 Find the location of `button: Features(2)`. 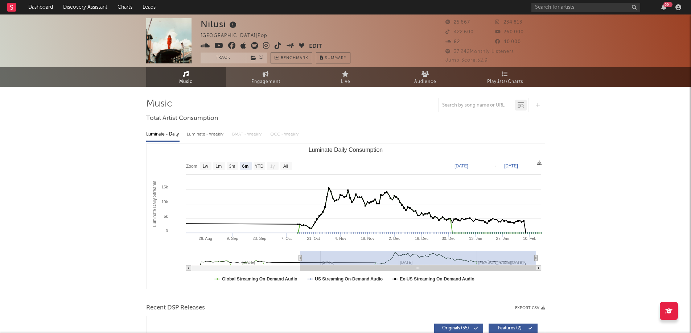

button: Features(2) is located at coordinates (513, 329).